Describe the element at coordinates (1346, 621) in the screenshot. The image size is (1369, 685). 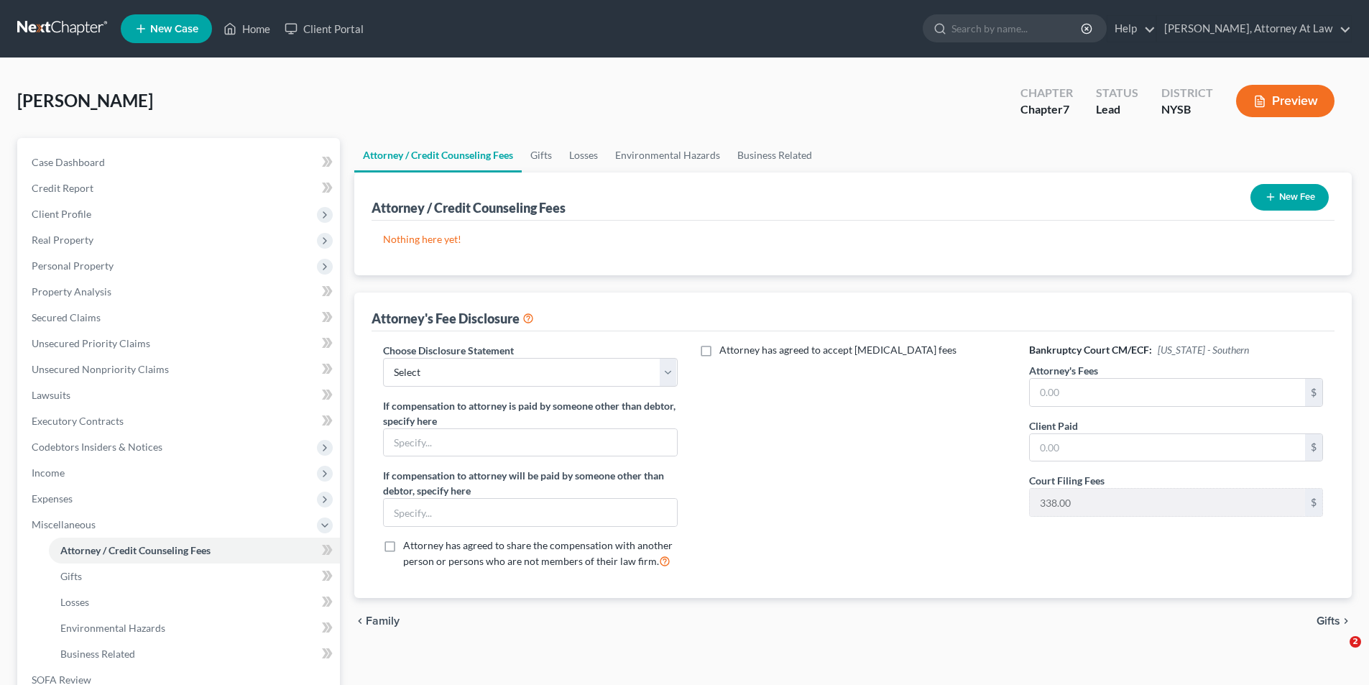
I see `i: chevron_right` at that location.